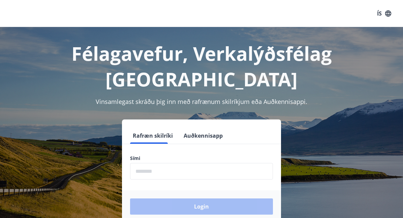  I want to click on button: Rafræn skilríki, so click(153, 136).